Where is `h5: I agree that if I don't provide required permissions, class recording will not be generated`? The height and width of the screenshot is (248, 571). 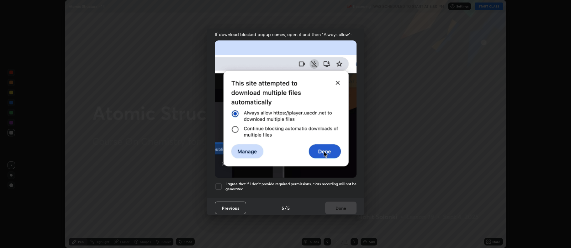
h5: I agree that if I don't provide required permissions, class recording will not be generated is located at coordinates (291, 186).